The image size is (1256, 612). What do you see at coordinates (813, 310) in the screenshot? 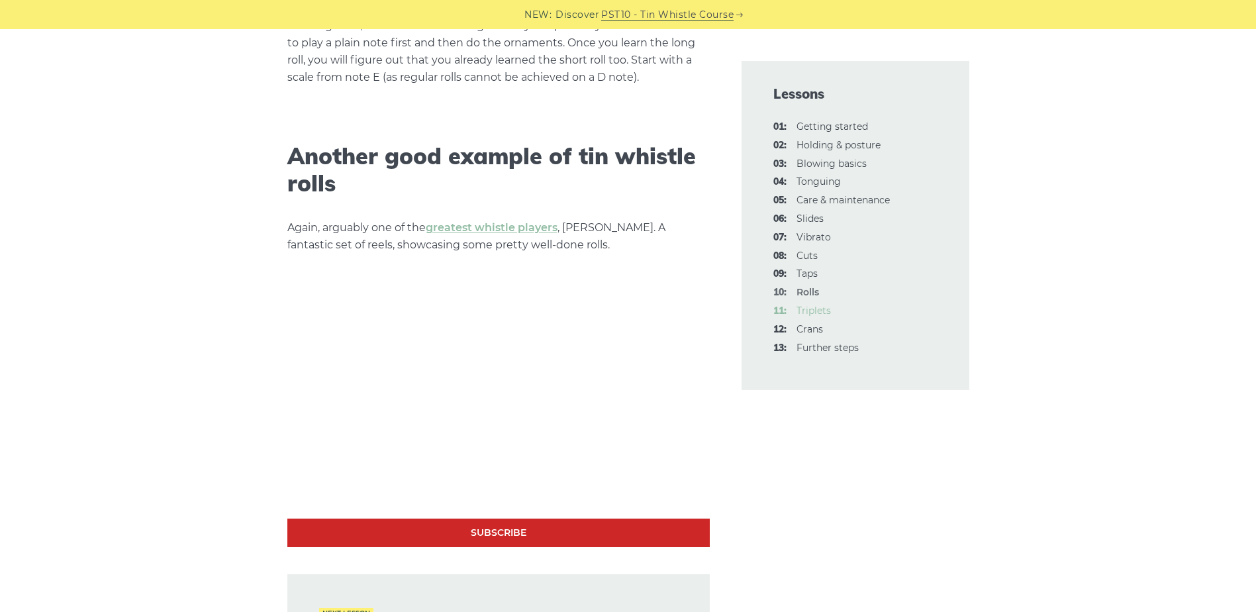
I see `a: 11:Triplets` at bounding box center [813, 310].